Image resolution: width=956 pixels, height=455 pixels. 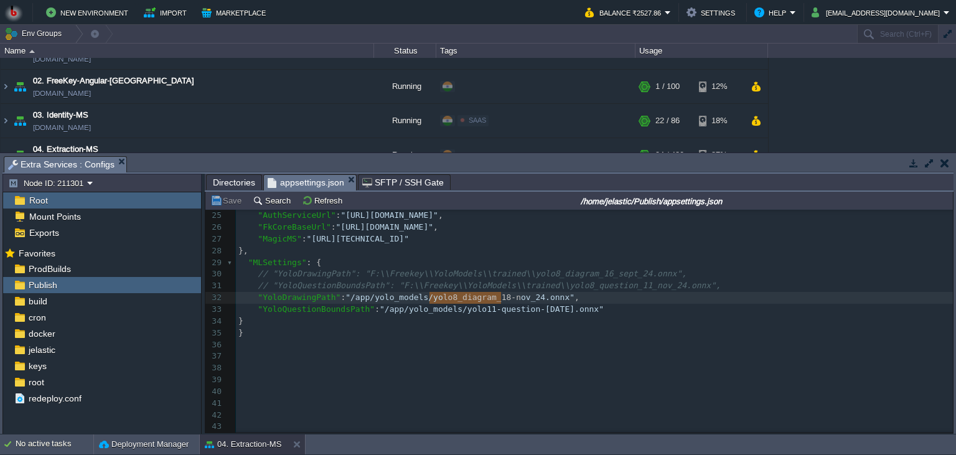 I want to click on button: Import, so click(x=167, y=12).